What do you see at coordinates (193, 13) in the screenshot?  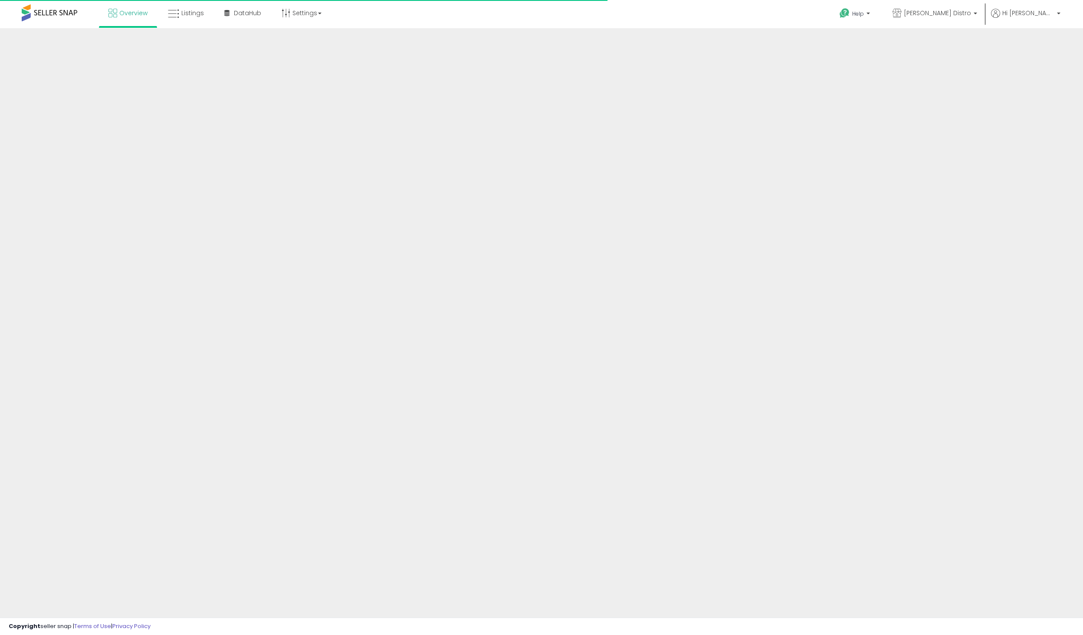 I see `span: Listings` at bounding box center [193, 13].